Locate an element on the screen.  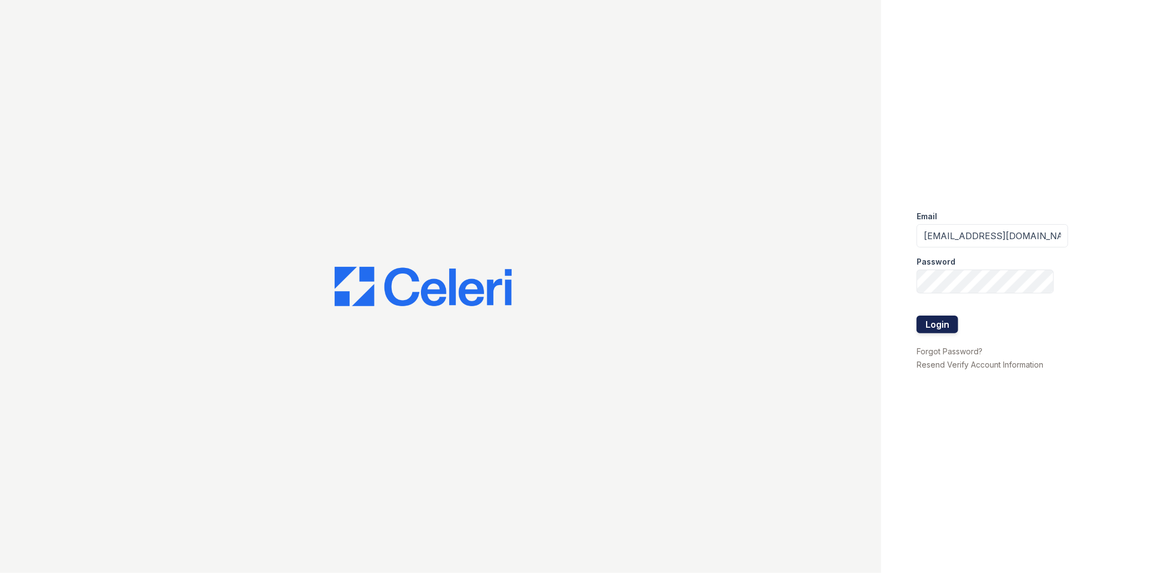
label: Email is located at coordinates (927, 216).